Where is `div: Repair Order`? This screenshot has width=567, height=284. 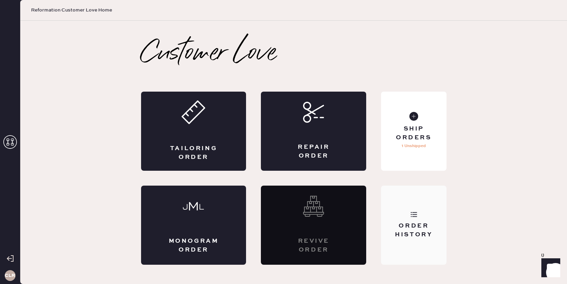 div: Repair Order is located at coordinates (314, 151).